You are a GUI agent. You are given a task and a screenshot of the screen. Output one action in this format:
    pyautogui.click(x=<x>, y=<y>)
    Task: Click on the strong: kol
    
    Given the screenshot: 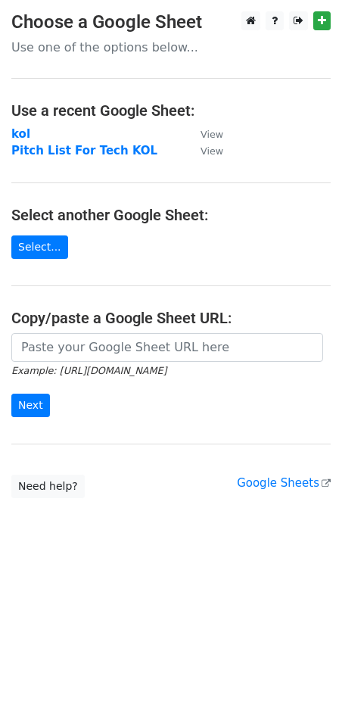 What is the action you would take?
    pyautogui.click(x=20, y=134)
    